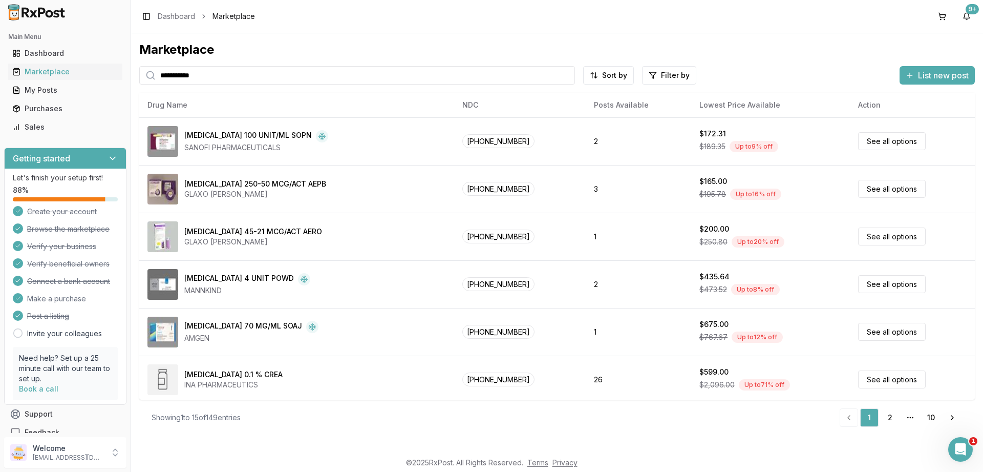  I want to click on span: Connect a bank account, so click(69, 281).